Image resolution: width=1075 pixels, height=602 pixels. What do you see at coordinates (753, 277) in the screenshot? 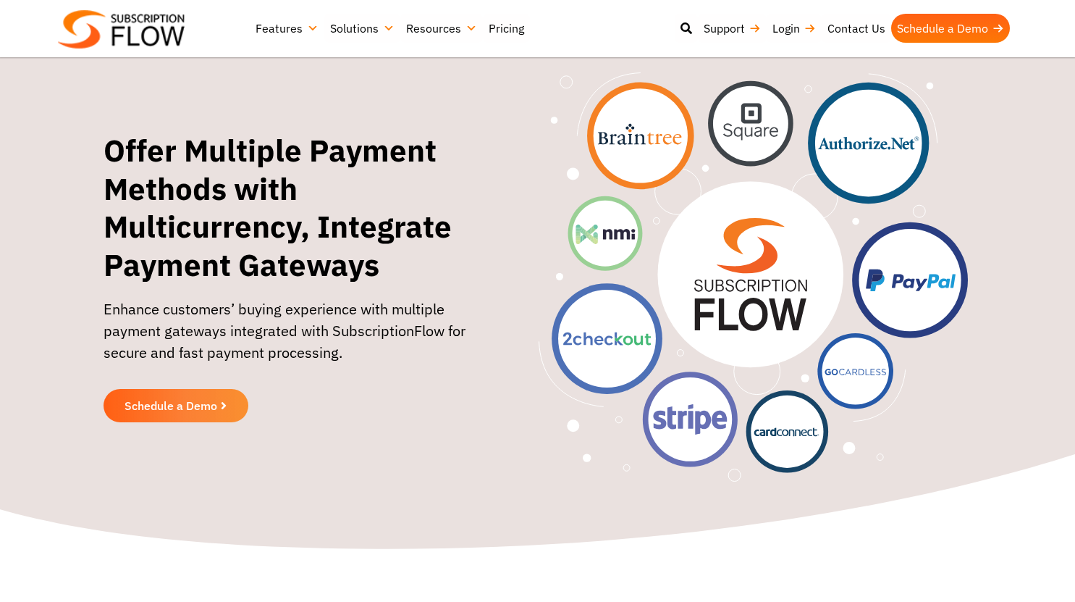
I see `img: Offer Multiple Payment Methods with Multicurrency, Integrate Payment Gateways` at bounding box center [753, 277].